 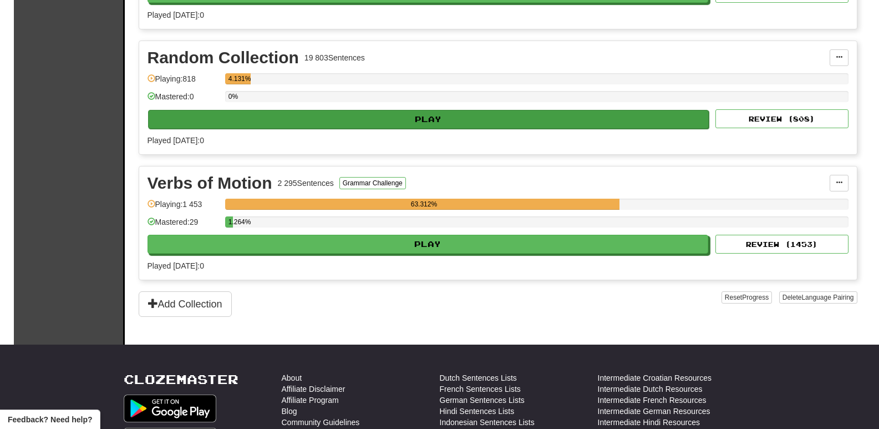 What do you see at coordinates (652, 400) in the screenshot?
I see `a: Intermediate French Resources` at bounding box center [652, 400].